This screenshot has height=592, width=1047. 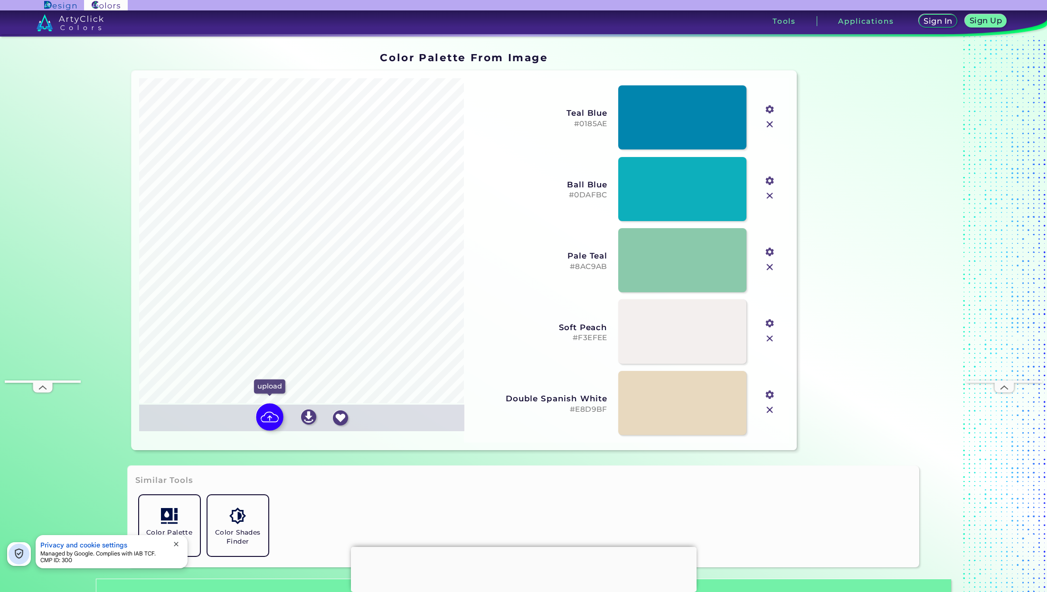 I want to click on h1: Color Palette From Image, so click(x=464, y=57).